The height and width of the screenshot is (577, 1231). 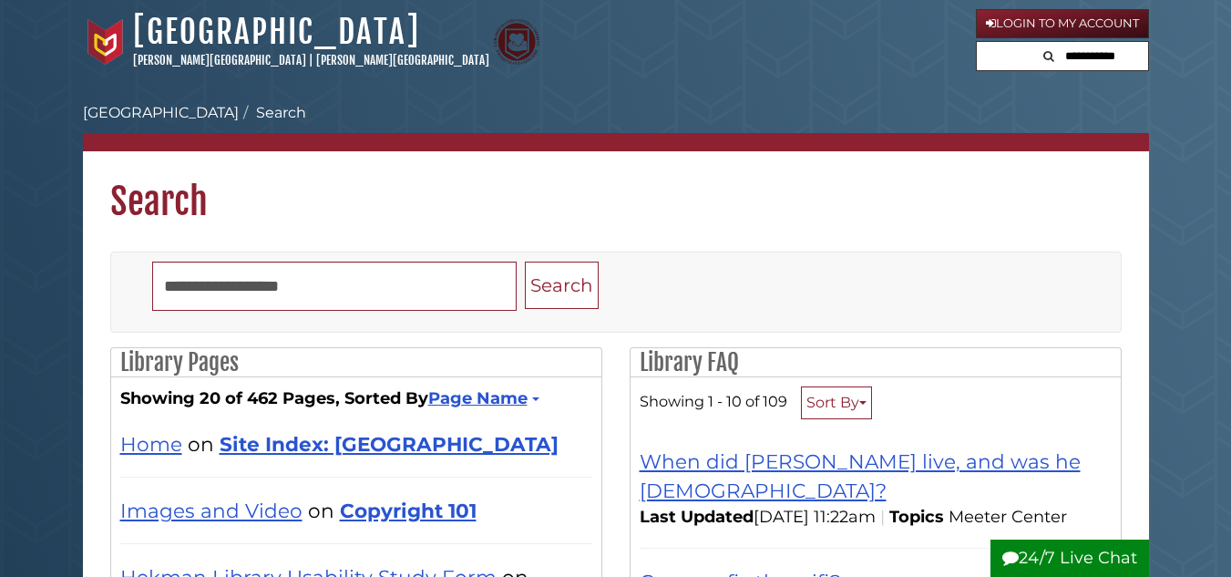 I want to click on h2: Library Pages, so click(x=356, y=363).